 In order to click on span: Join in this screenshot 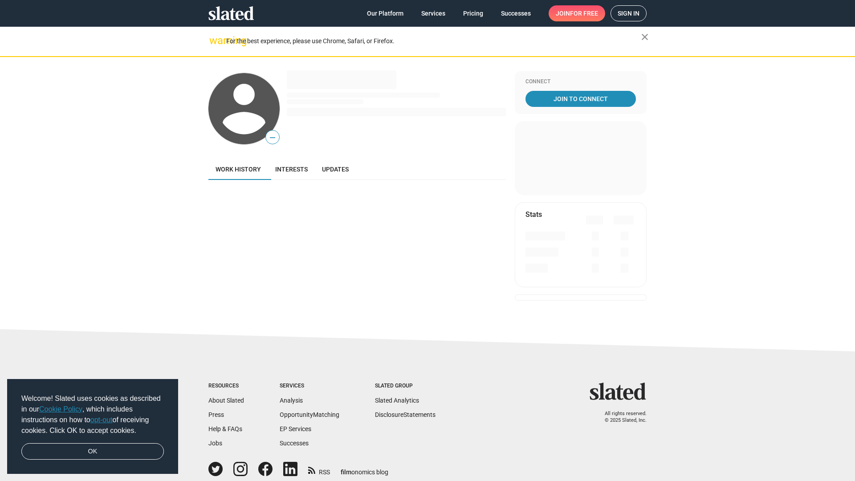, I will do `click(577, 13)`.